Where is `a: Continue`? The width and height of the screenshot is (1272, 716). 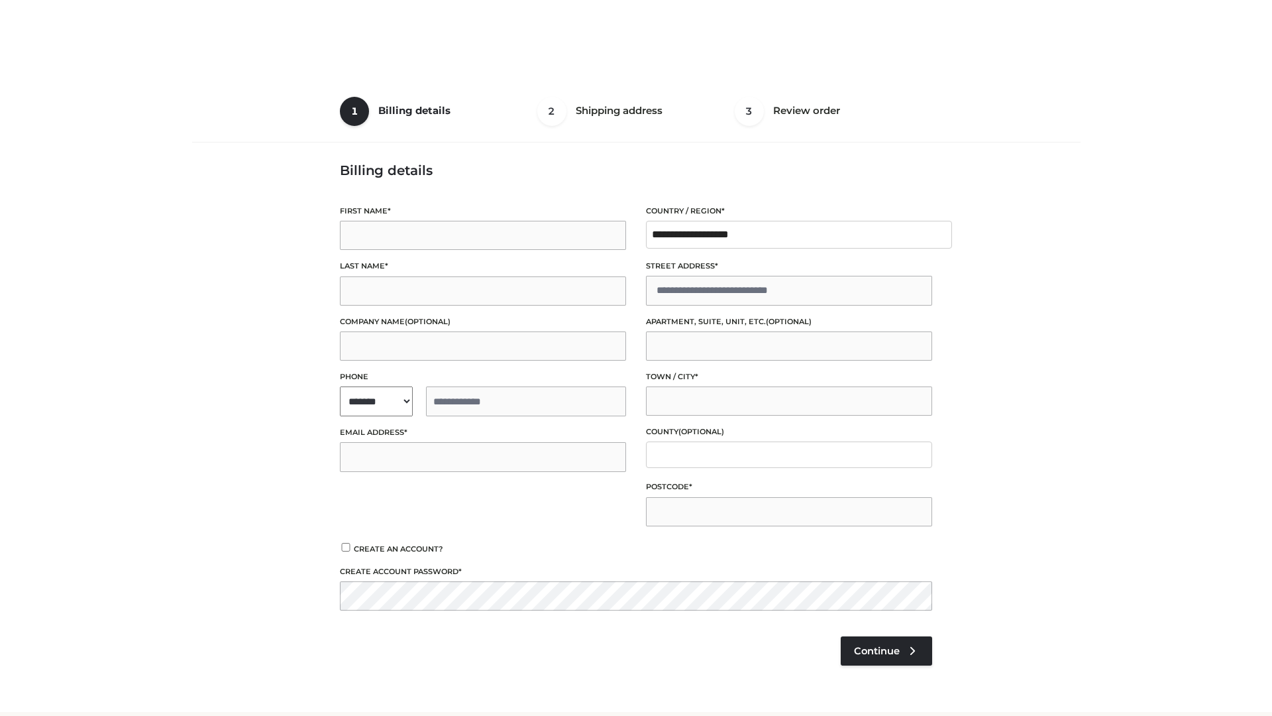 a: Continue is located at coordinates (887, 651).